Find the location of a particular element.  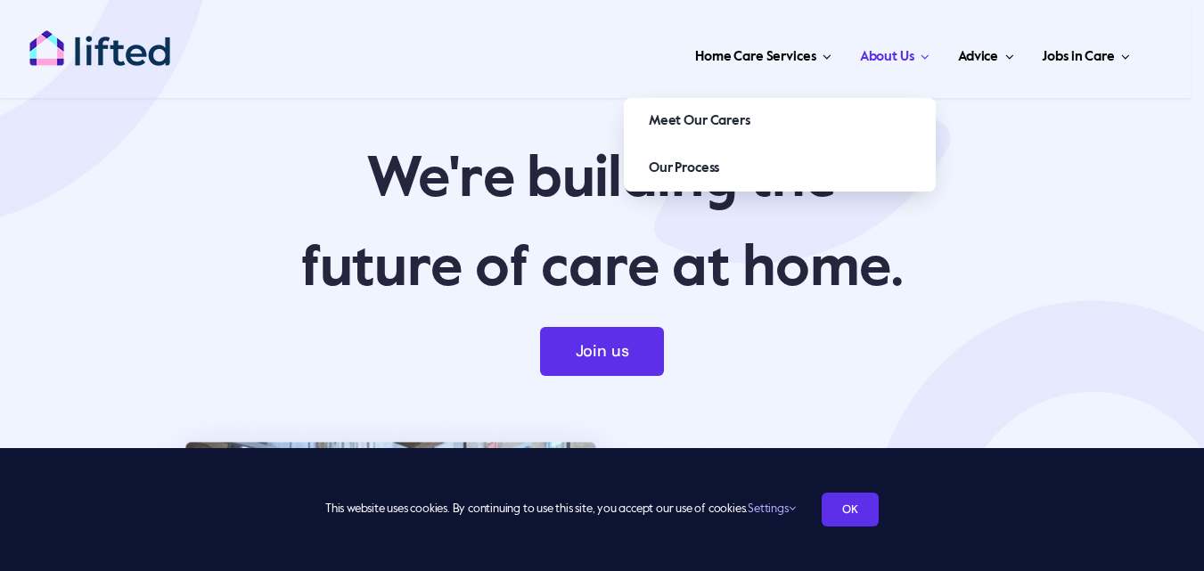

a: Join us is located at coordinates (602, 351).